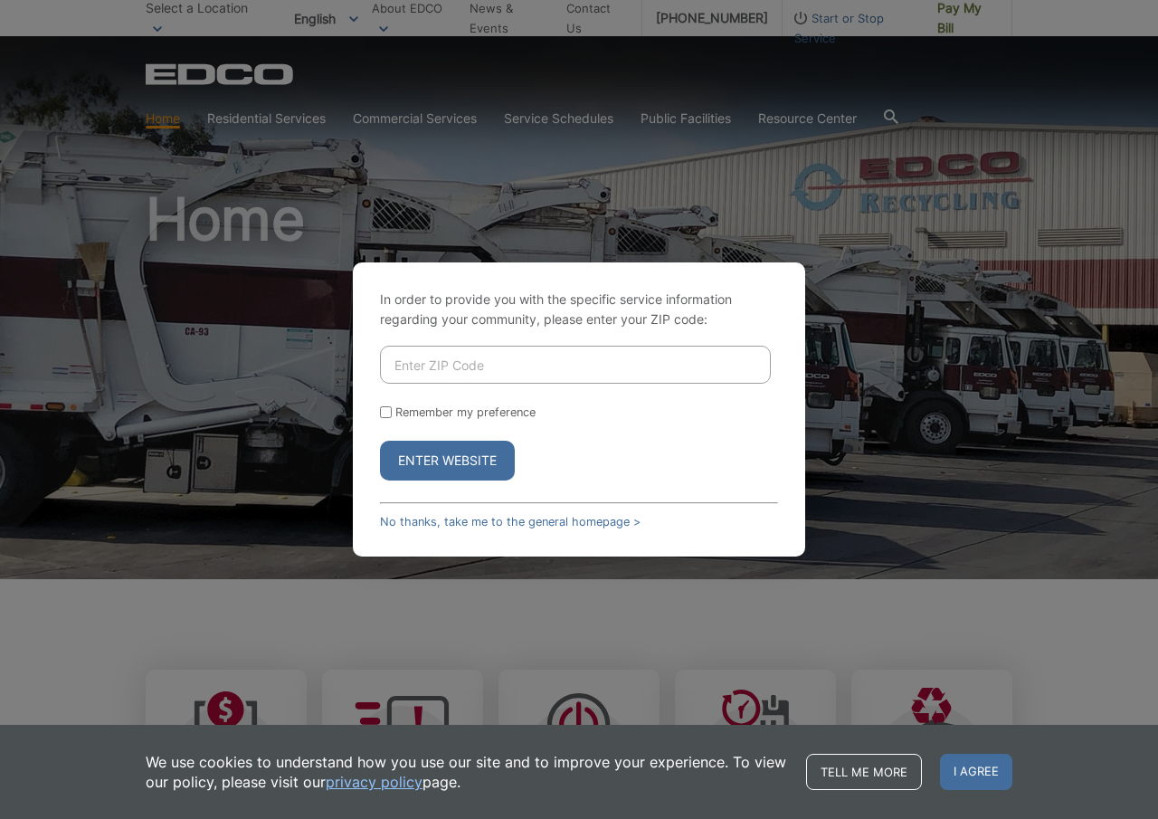  What do you see at coordinates (576, 365) in the screenshot?
I see `input: Enter ZIP Code` at bounding box center [576, 365].